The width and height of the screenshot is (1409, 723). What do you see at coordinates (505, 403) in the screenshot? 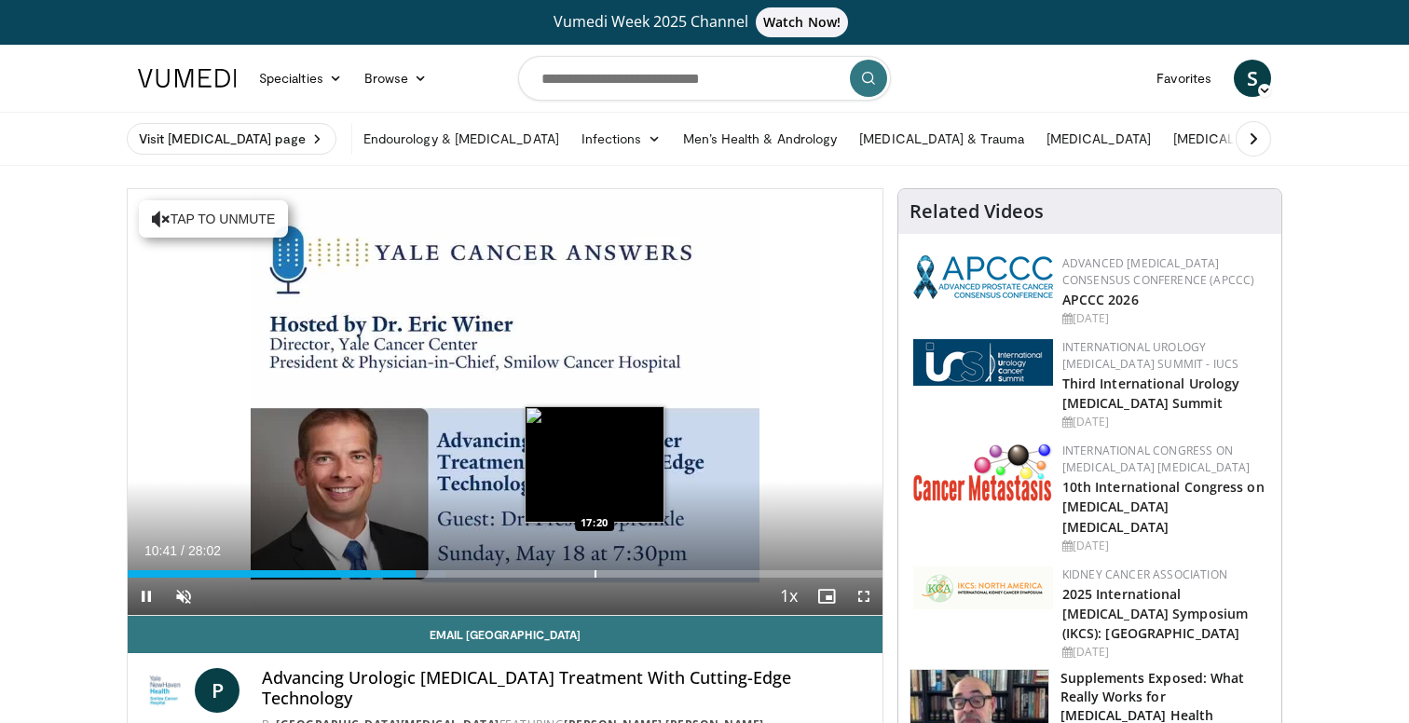
I see `video-js: Video Player` at bounding box center [505, 403].